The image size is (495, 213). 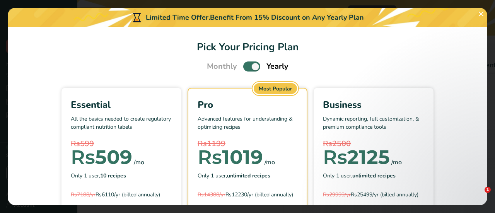 What do you see at coordinates (356, 157) in the screenshot?
I see `div: 2125` at bounding box center [356, 157].